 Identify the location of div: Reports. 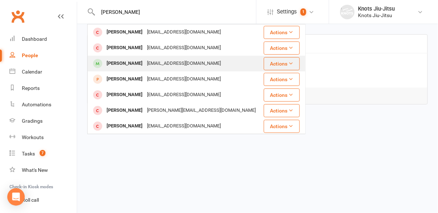
(31, 88).